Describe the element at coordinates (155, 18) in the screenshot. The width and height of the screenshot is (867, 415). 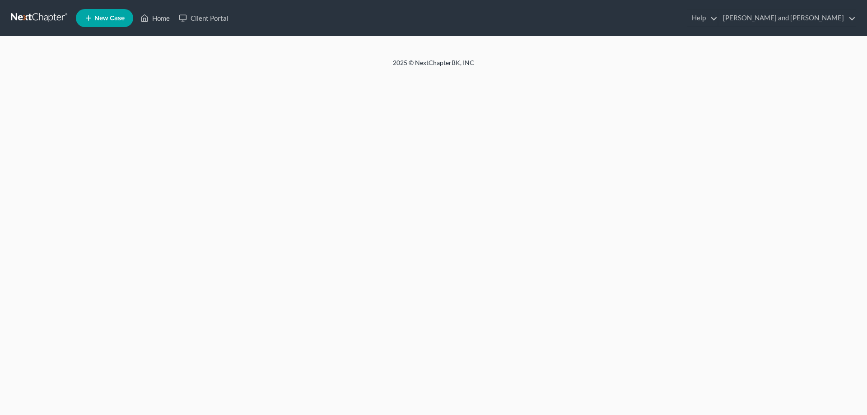
I see `a: Home` at that location.